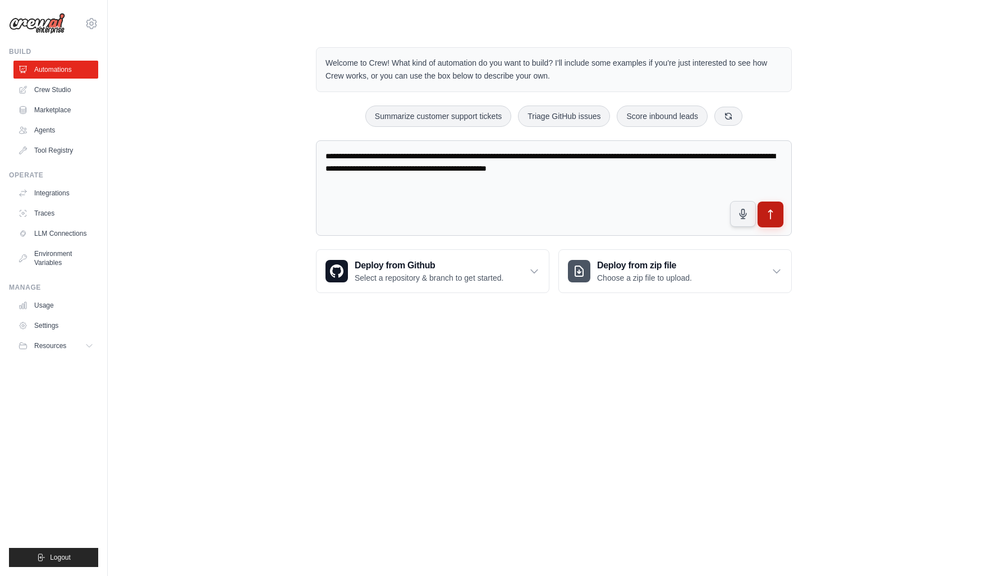 This screenshot has width=1000, height=576. Describe the element at coordinates (56, 234) in the screenshot. I see `a: LLM Connections` at that location.